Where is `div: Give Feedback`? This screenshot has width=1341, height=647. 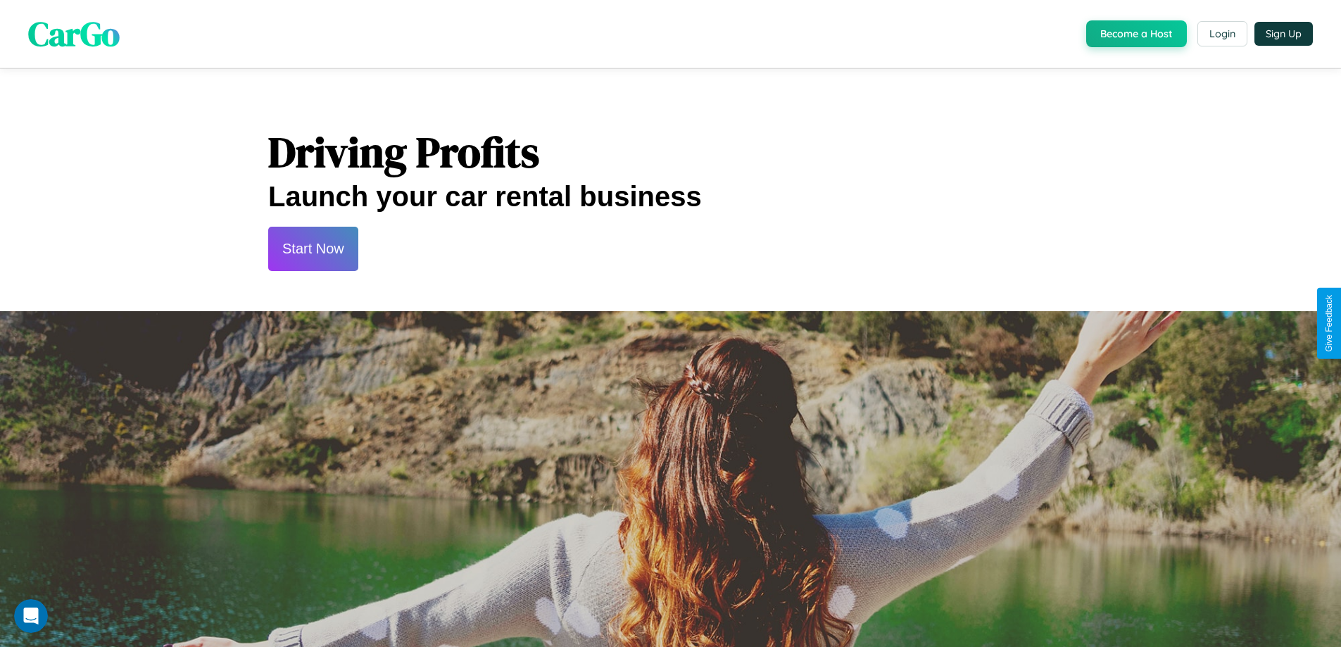 div: Give Feedback is located at coordinates (1329, 323).